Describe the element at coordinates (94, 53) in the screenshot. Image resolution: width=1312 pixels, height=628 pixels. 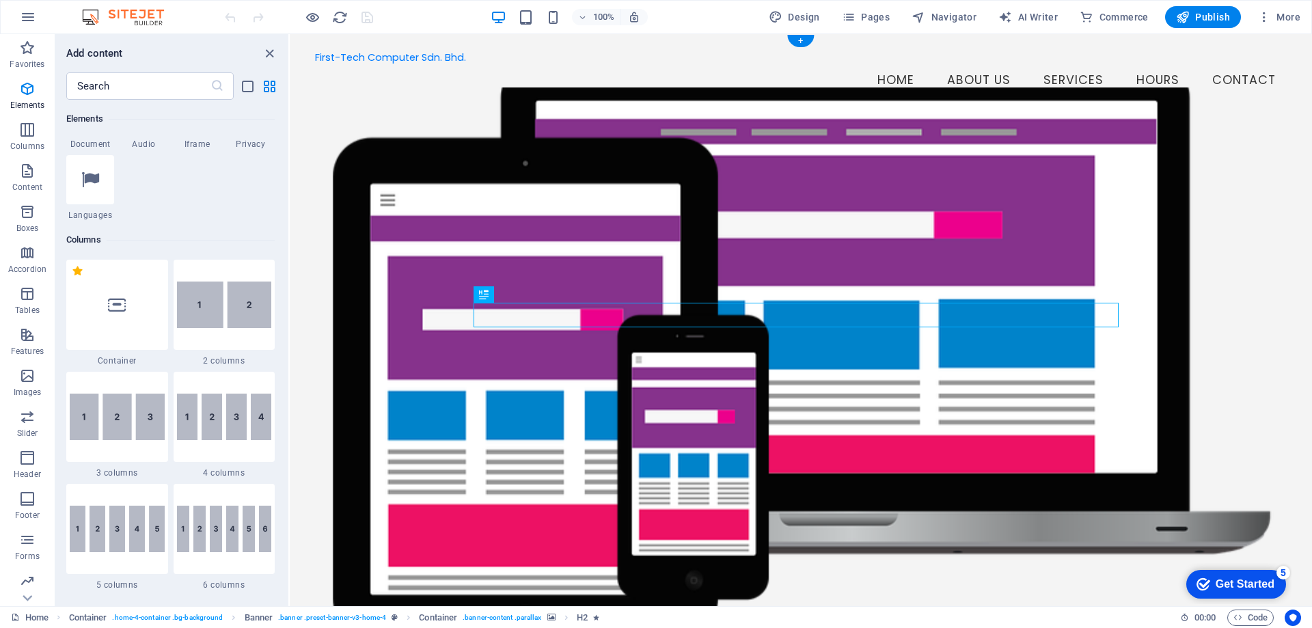
I see `h6: Add content` at that location.